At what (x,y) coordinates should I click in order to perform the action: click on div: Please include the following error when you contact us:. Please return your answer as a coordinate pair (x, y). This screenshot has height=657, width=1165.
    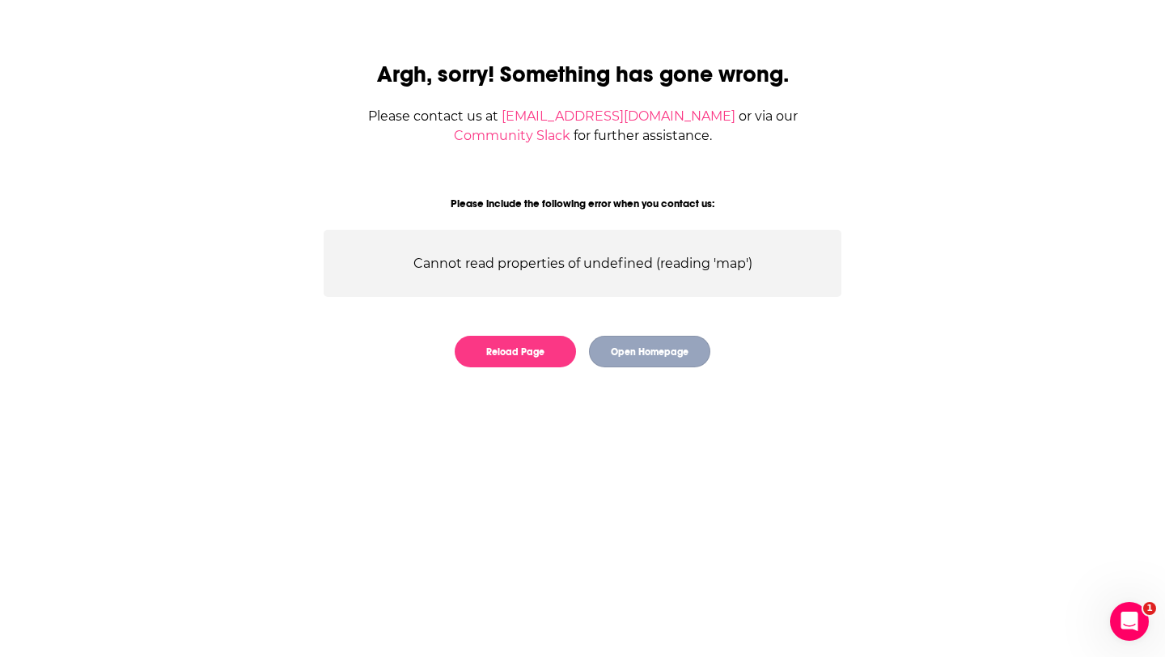
    Looking at the image, I should click on (582, 204).